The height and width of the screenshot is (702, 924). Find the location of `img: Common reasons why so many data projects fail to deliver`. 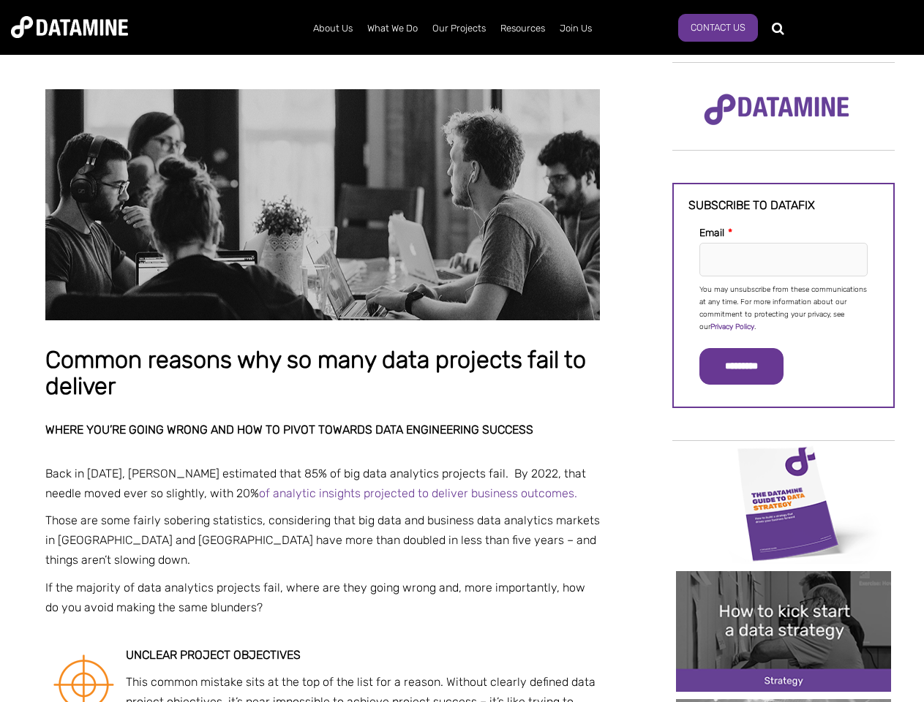

img: Common reasons why so many data projects fail to deliver is located at coordinates (323, 205).